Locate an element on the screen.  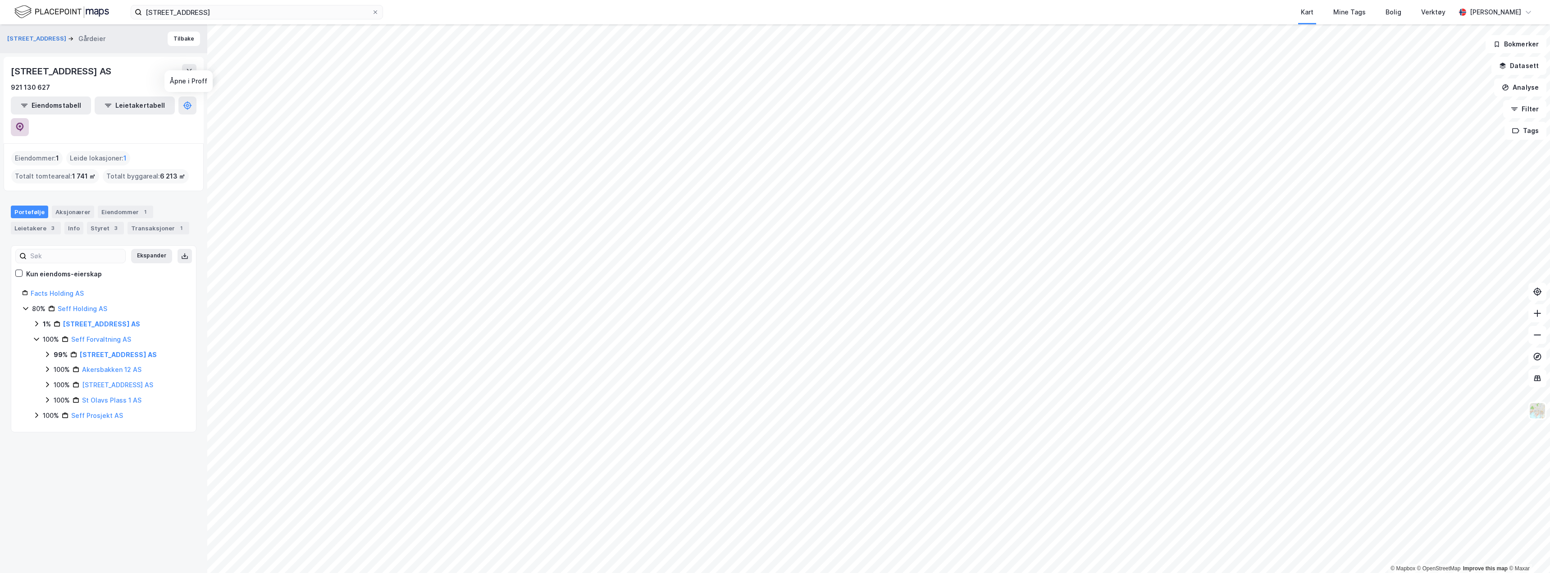
div: Kontrollprogram for chat is located at coordinates (1528, 551).